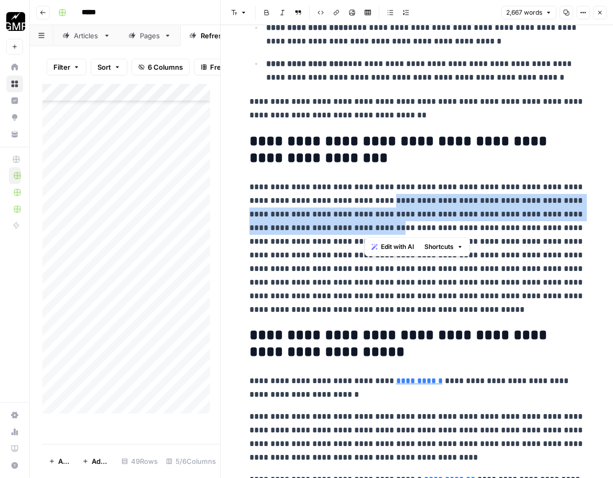 Image resolution: width=613 pixels, height=478 pixels. Describe the element at coordinates (62, 67) in the screenshot. I see `span: Filter` at that location.